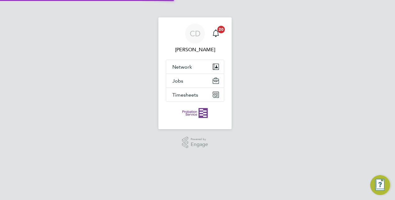 This screenshot has height=200, width=395. Describe the element at coordinates (216, 34) in the screenshot. I see `a: 20` at that location.